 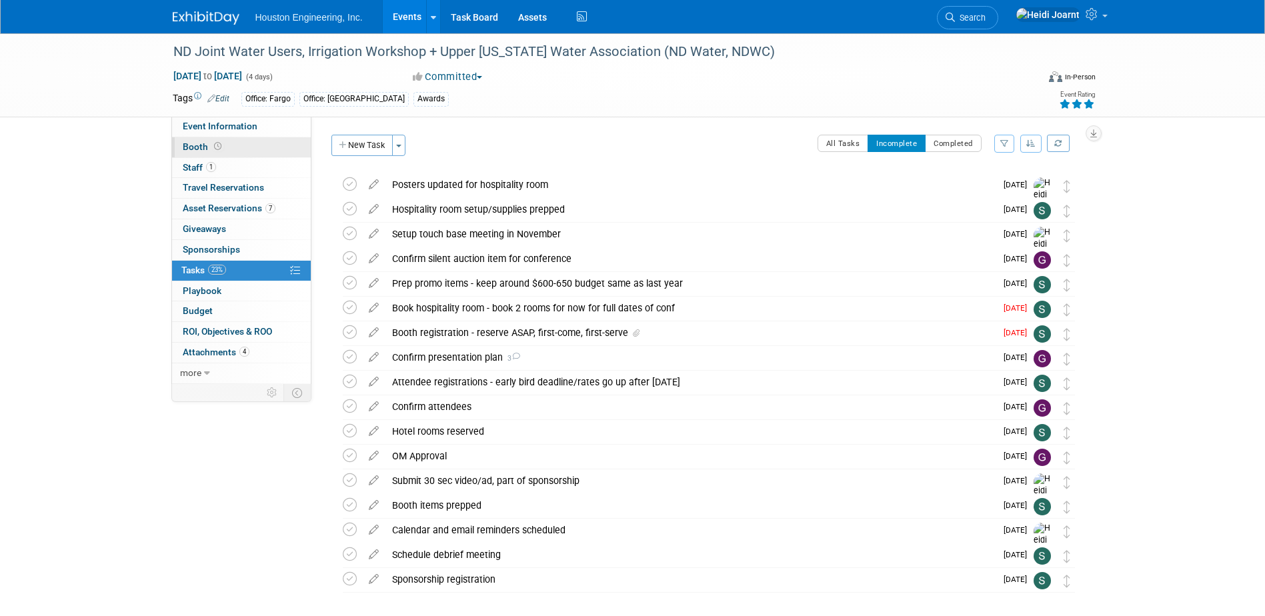 What do you see at coordinates (1058, 143) in the screenshot?
I see `a: Refresh` at bounding box center [1058, 143].